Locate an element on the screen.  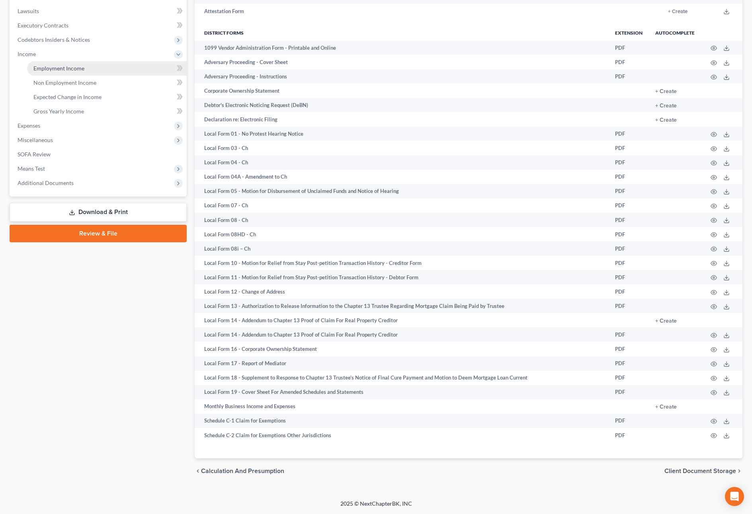
td: Local Form 10 - Motion for Relief from Stay Post-petition Transaction History - Creditor Form is located at coordinates (402, 263).